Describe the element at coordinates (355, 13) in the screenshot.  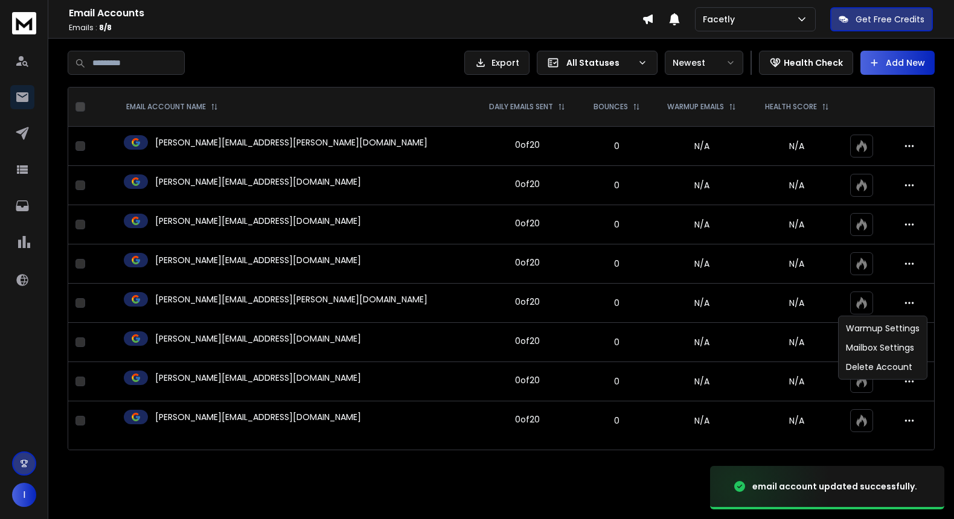
I see `h1: Email Accounts` at that location.